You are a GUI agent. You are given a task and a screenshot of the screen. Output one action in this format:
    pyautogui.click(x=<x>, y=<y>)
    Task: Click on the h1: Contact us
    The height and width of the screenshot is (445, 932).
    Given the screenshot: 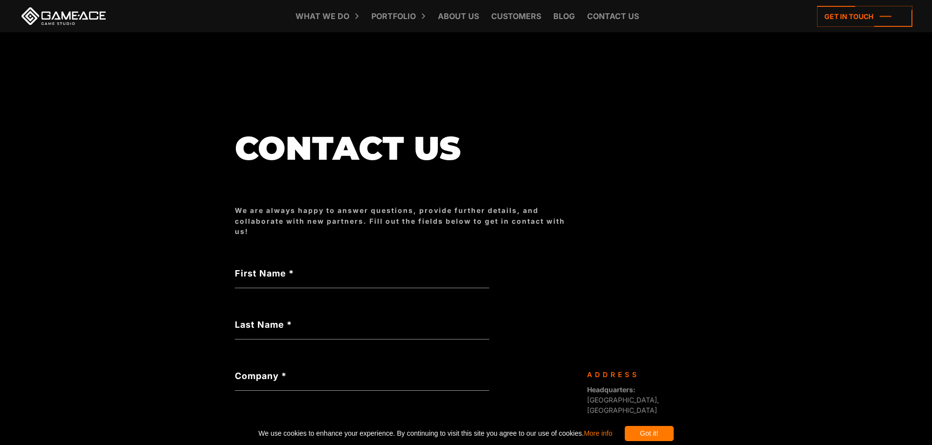 What is the action you would take?
    pyautogui.click(x=406, y=148)
    